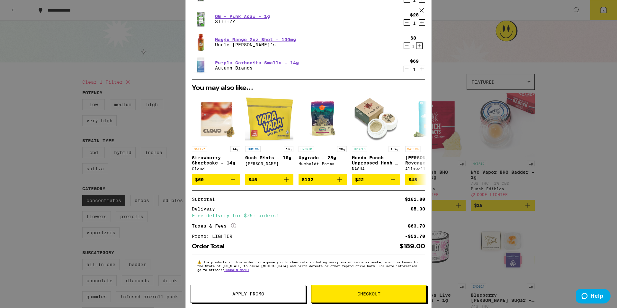 The image size is (617, 308). What do you see at coordinates (211, 246) in the screenshot?
I see `div: Order Total` at bounding box center [211, 246].